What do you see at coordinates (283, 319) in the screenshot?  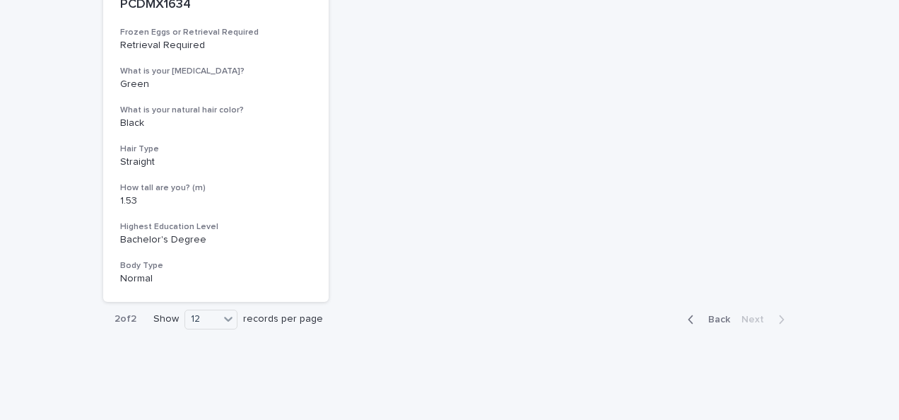 I see `p: records per page` at bounding box center [283, 319].